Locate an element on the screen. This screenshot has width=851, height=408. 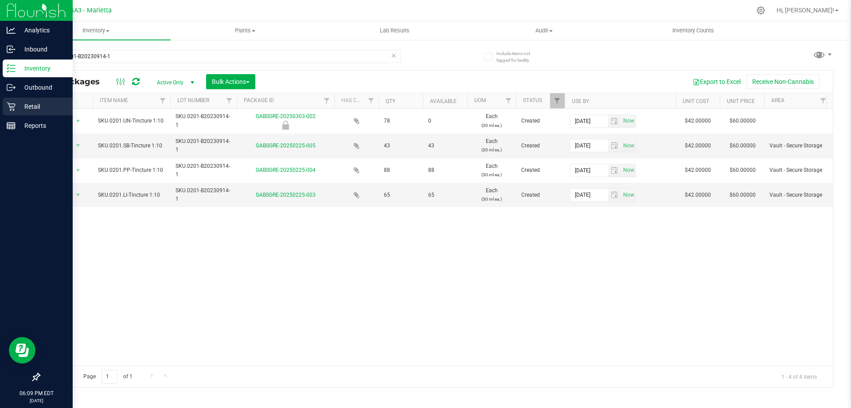
p: Reports is located at coordinates (42, 125).